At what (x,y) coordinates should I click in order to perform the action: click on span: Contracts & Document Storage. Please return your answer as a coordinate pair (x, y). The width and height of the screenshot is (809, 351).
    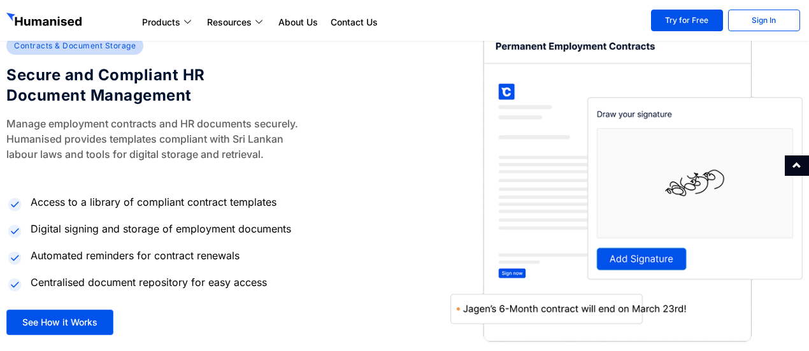
    Looking at the image, I should click on (75, 45).